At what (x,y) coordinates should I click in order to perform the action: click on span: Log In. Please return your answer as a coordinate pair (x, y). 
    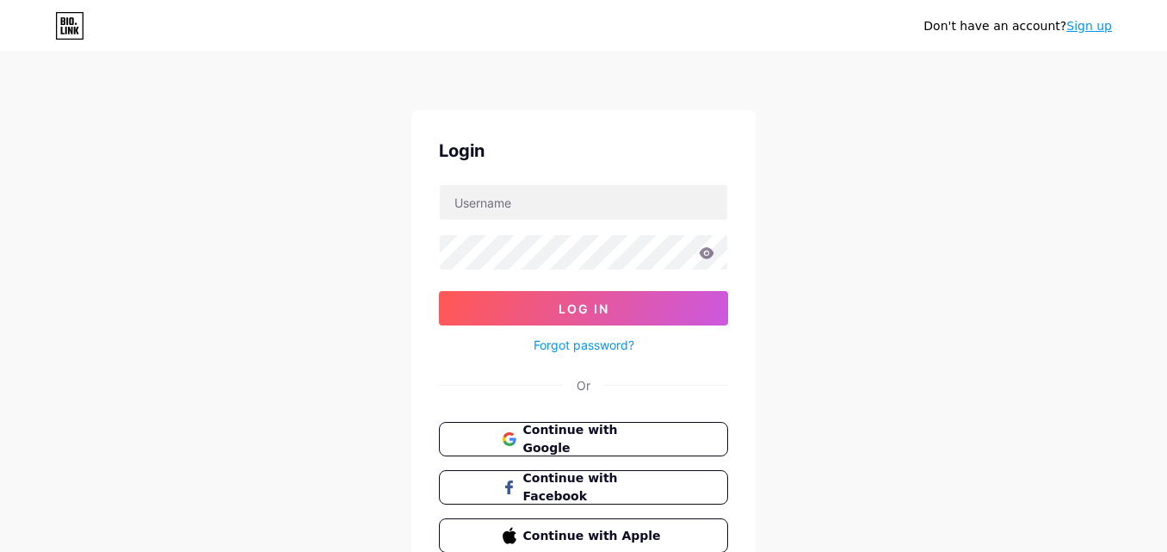
    Looking at the image, I should click on (584, 308).